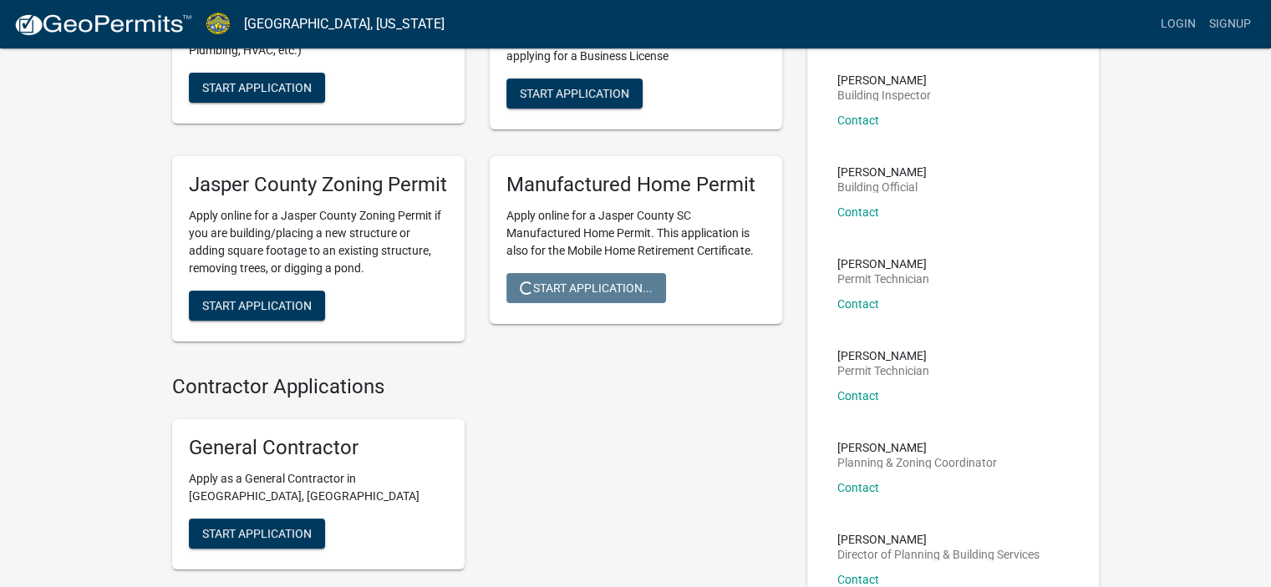  Describe the element at coordinates (881, 187) in the screenshot. I see `p: Building Official` at that location.